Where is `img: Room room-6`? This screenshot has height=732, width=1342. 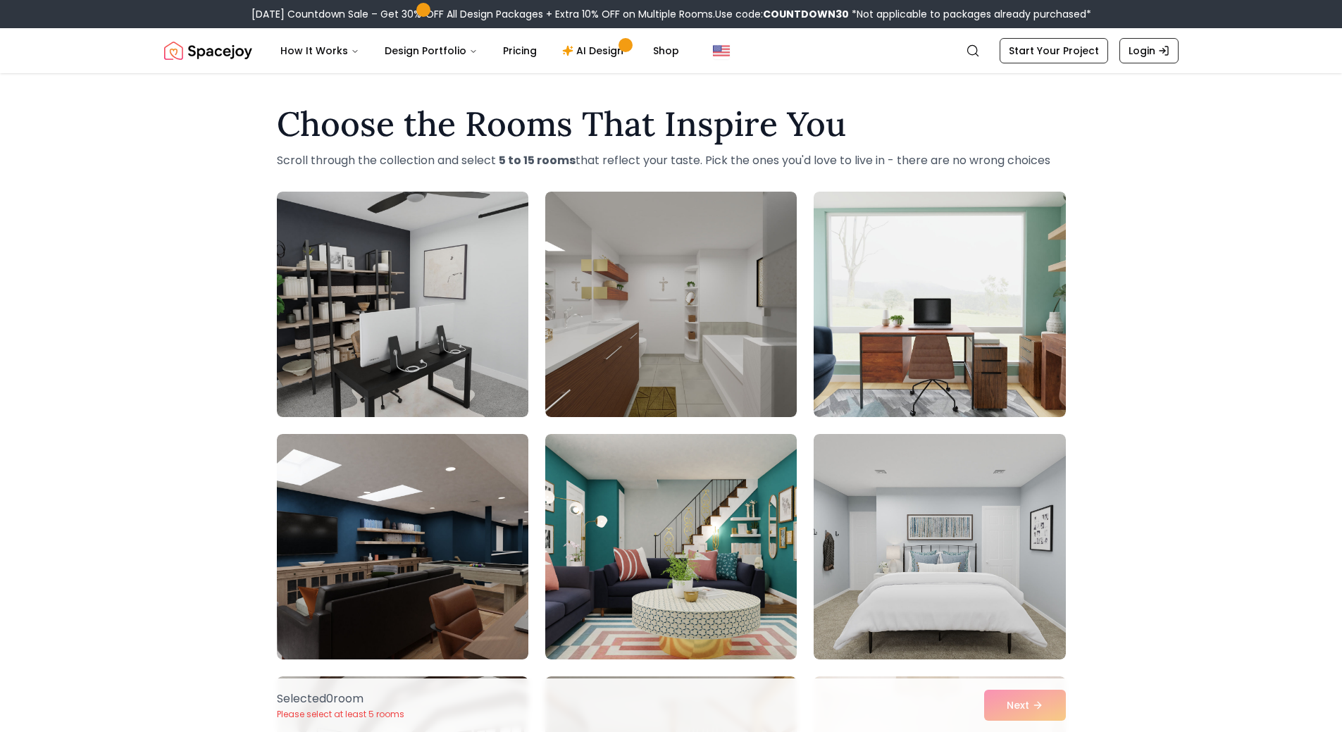 img: Room room-6 is located at coordinates (939, 547).